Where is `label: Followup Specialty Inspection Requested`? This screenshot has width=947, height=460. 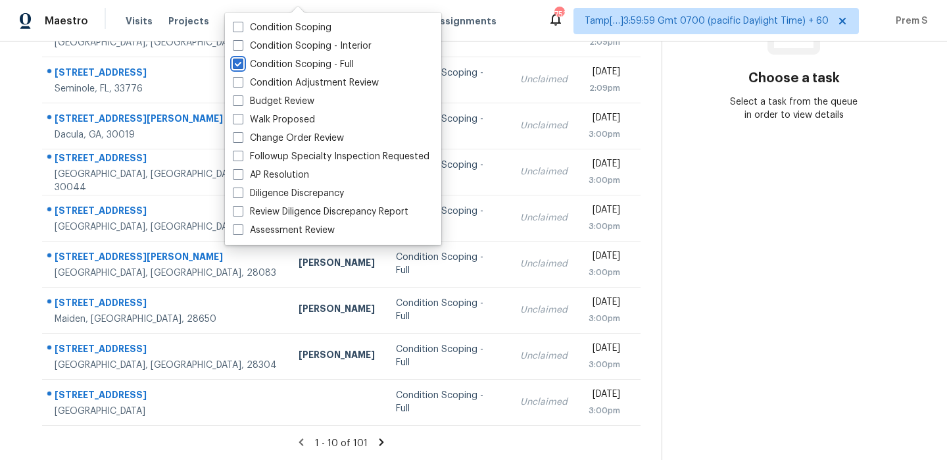
label: Followup Specialty Inspection Requested is located at coordinates (331, 156).